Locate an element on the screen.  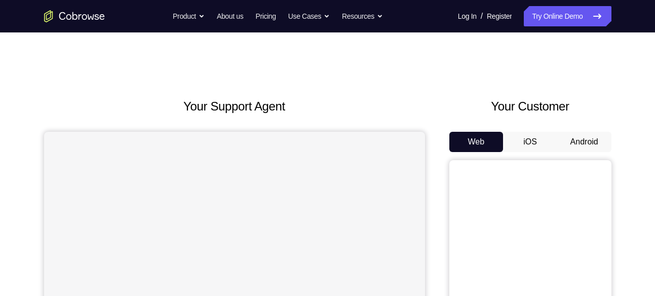
h2: Your Customer is located at coordinates (530, 106).